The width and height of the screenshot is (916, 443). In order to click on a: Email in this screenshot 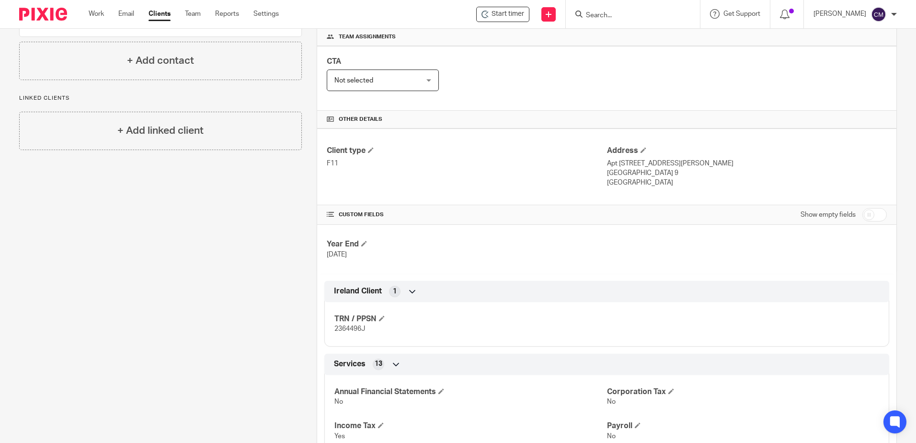, I will do `click(126, 14)`.